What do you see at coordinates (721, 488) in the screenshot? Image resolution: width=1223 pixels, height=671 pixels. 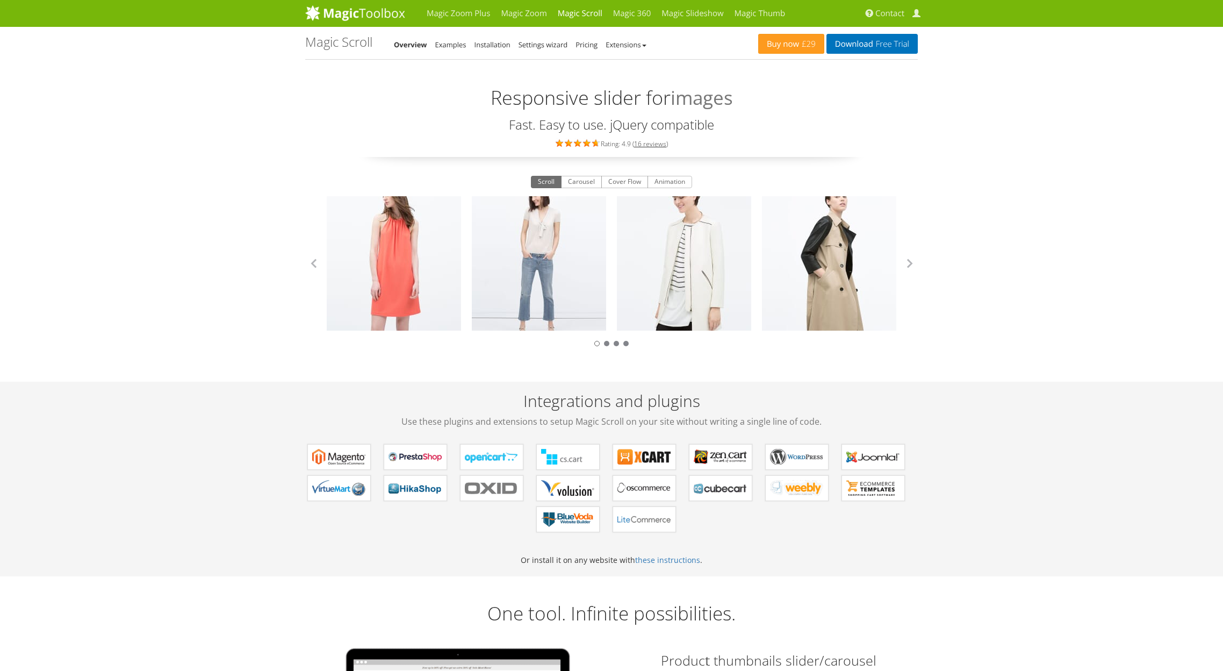 I see `b: Magic Scroll for CubeCart` at bounding box center [721, 488].